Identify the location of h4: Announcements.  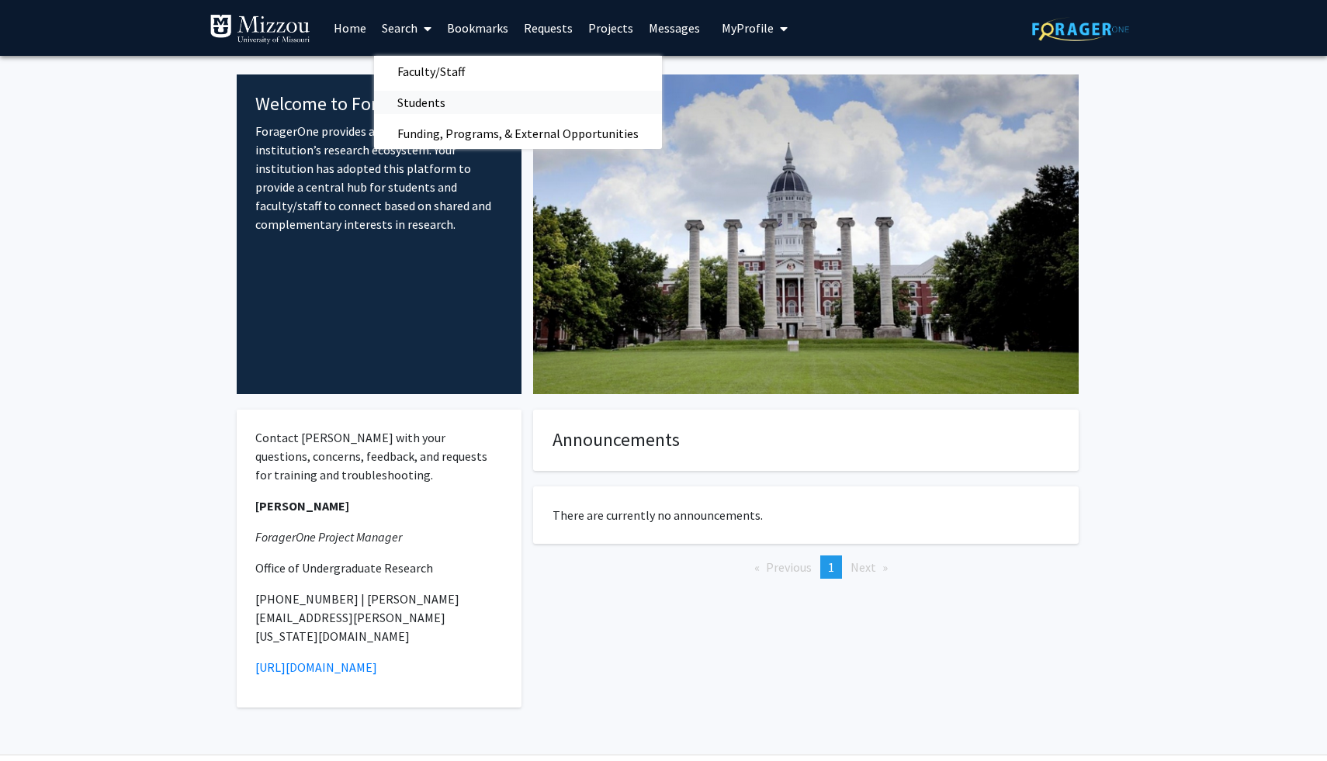
(805, 440).